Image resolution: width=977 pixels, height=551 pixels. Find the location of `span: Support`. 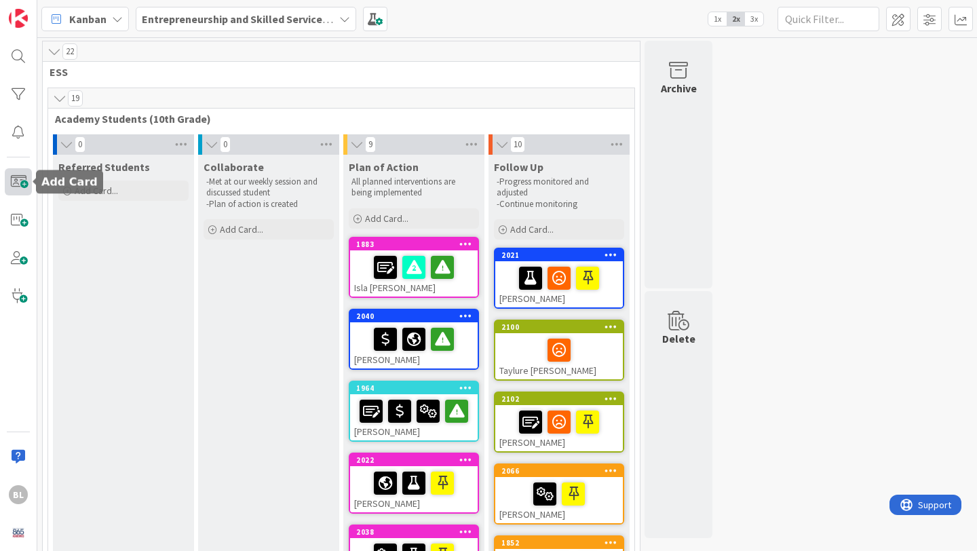

span: Support is located at coordinates (45, 10).